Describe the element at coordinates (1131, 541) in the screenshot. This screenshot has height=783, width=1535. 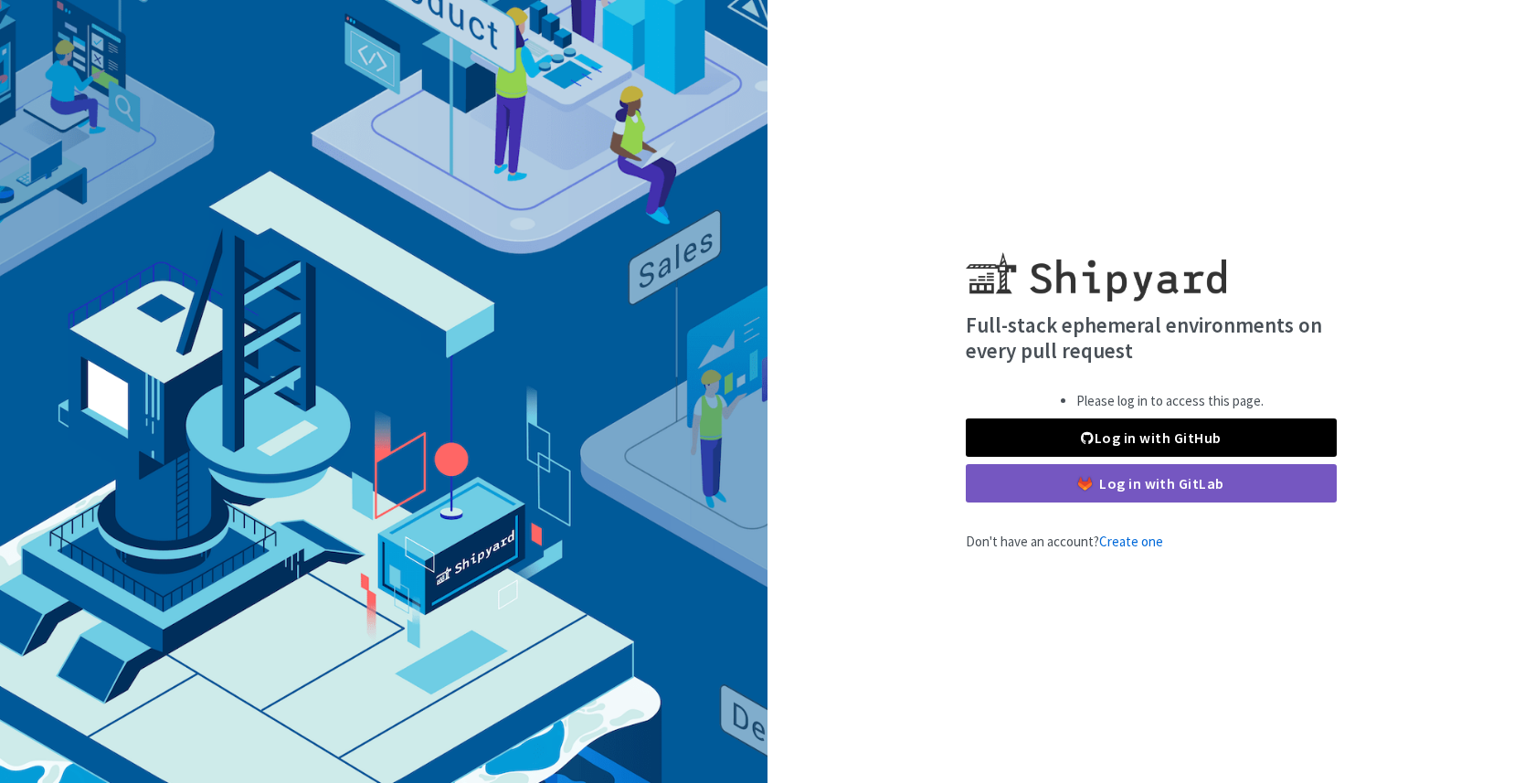
I see `a: Create one` at that location.